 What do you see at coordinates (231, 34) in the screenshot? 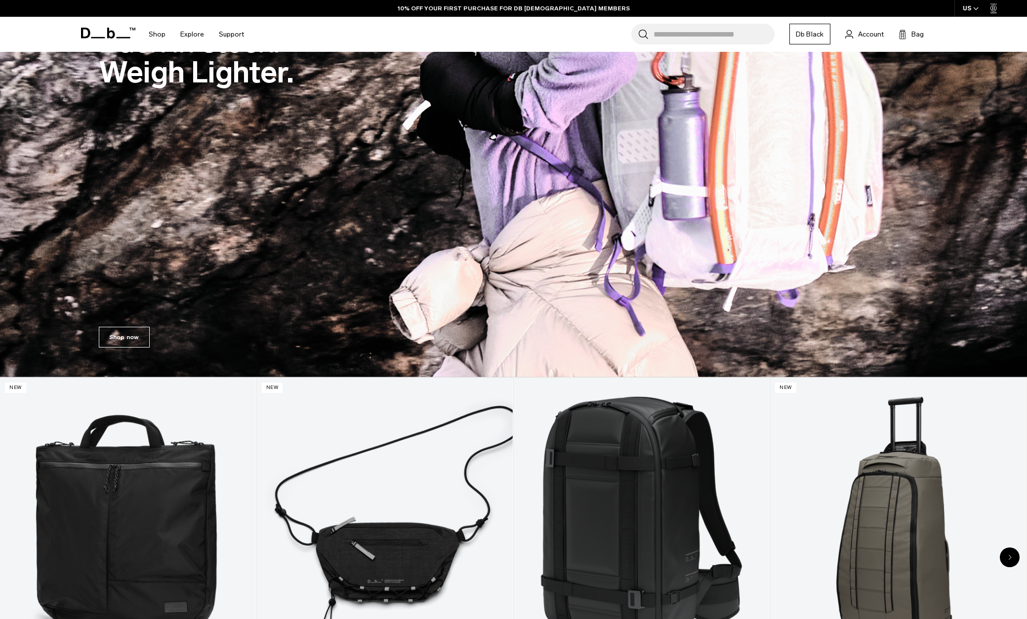
I see `a: Support` at bounding box center [231, 34].